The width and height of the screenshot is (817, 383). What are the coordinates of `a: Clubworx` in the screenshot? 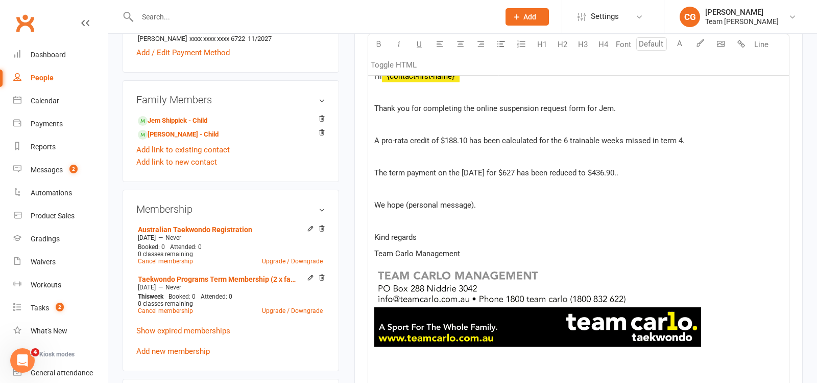 It's located at (25, 23).